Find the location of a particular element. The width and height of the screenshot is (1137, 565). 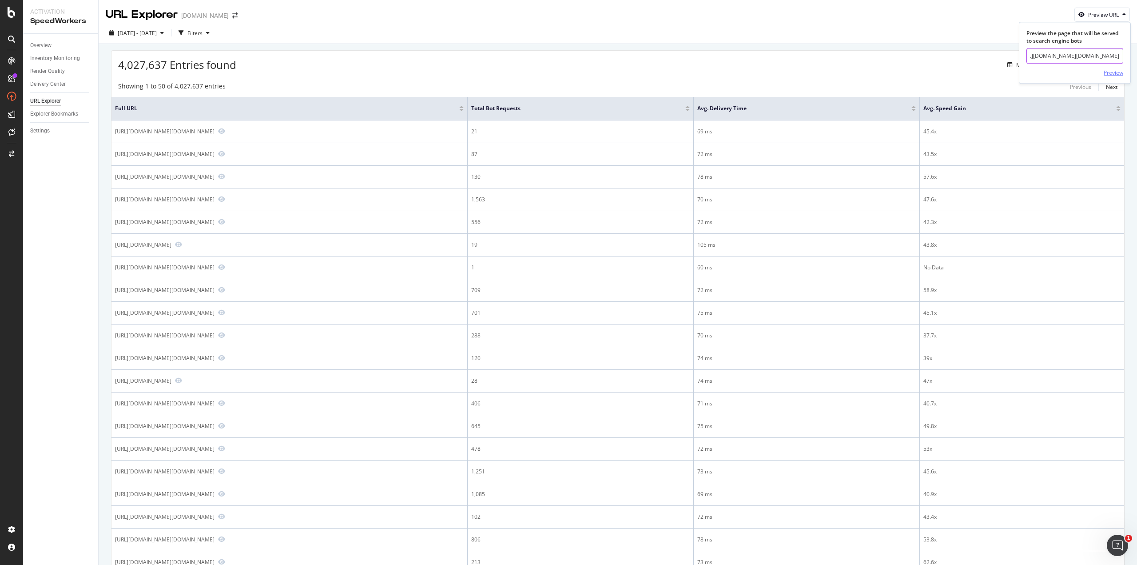

div: Overview is located at coordinates (41, 45).